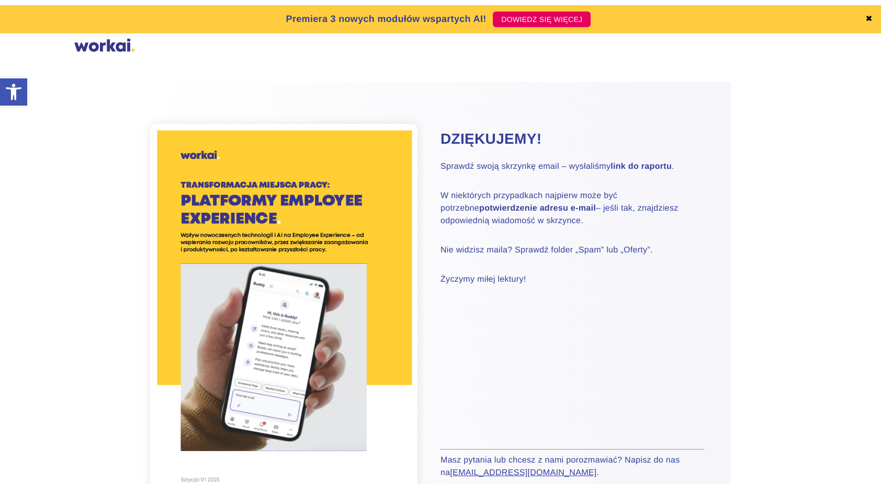 This screenshot has width=881, height=484. Describe the element at coordinates (541, 19) in the screenshot. I see `a: DOWIEDZ SIĘ WIĘCEJ` at that location.